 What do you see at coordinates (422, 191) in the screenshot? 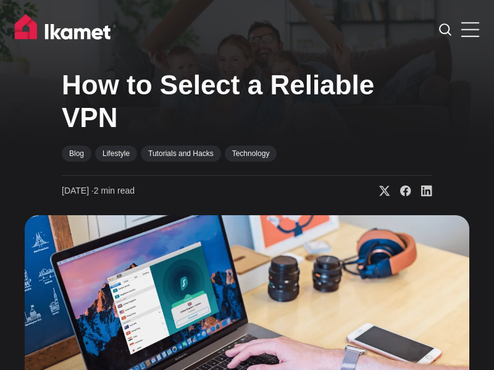
I see `a: Share on Linkedin` at bounding box center [422, 191].